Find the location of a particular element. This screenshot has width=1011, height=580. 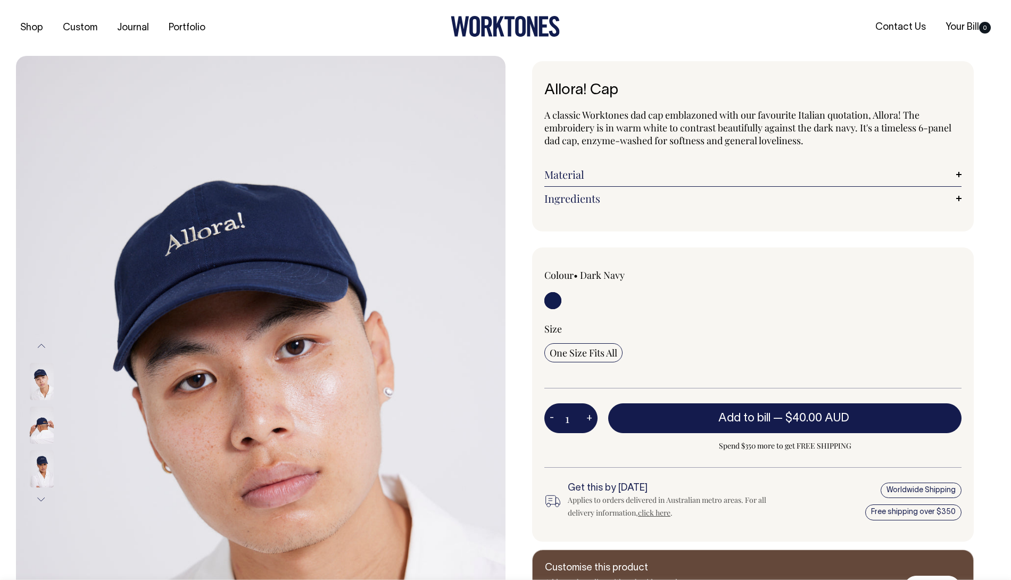

a: Journal is located at coordinates (133, 28).